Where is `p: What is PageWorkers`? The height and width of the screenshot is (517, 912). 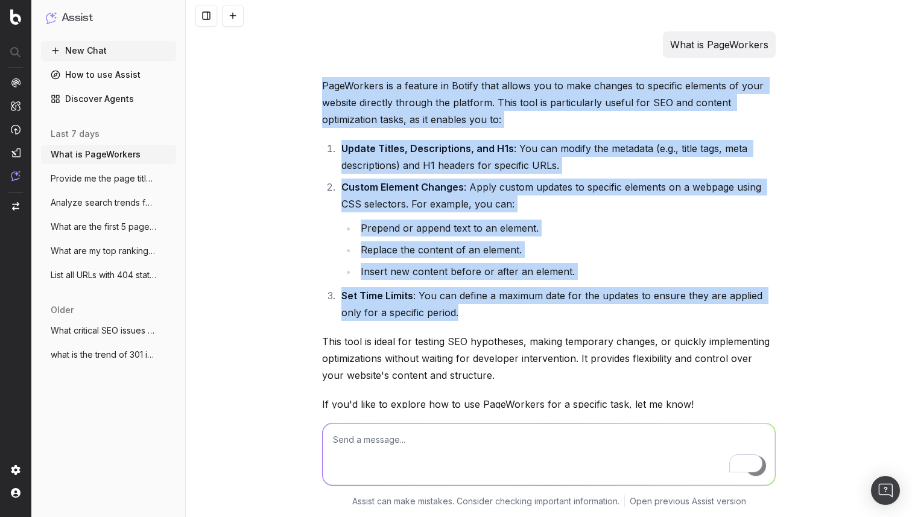
p: What is PageWorkers is located at coordinates (719, 45).